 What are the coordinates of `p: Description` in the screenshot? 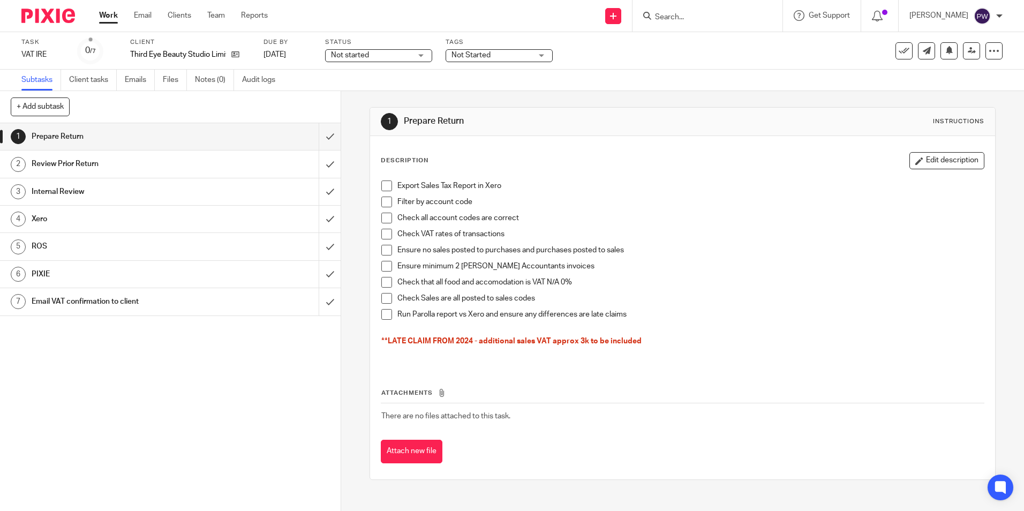 It's located at (405, 161).